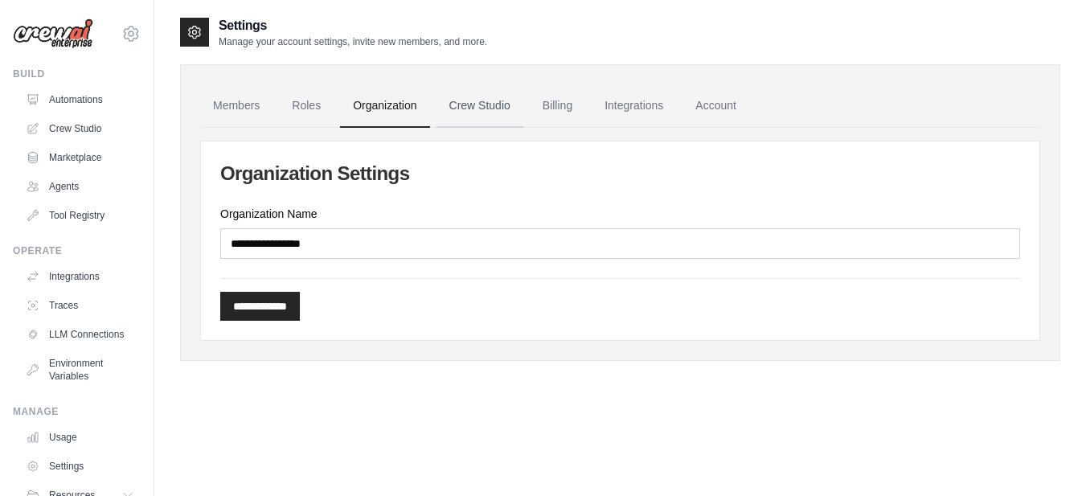 The height and width of the screenshot is (496, 1086). I want to click on label: Organization Name, so click(620, 214).